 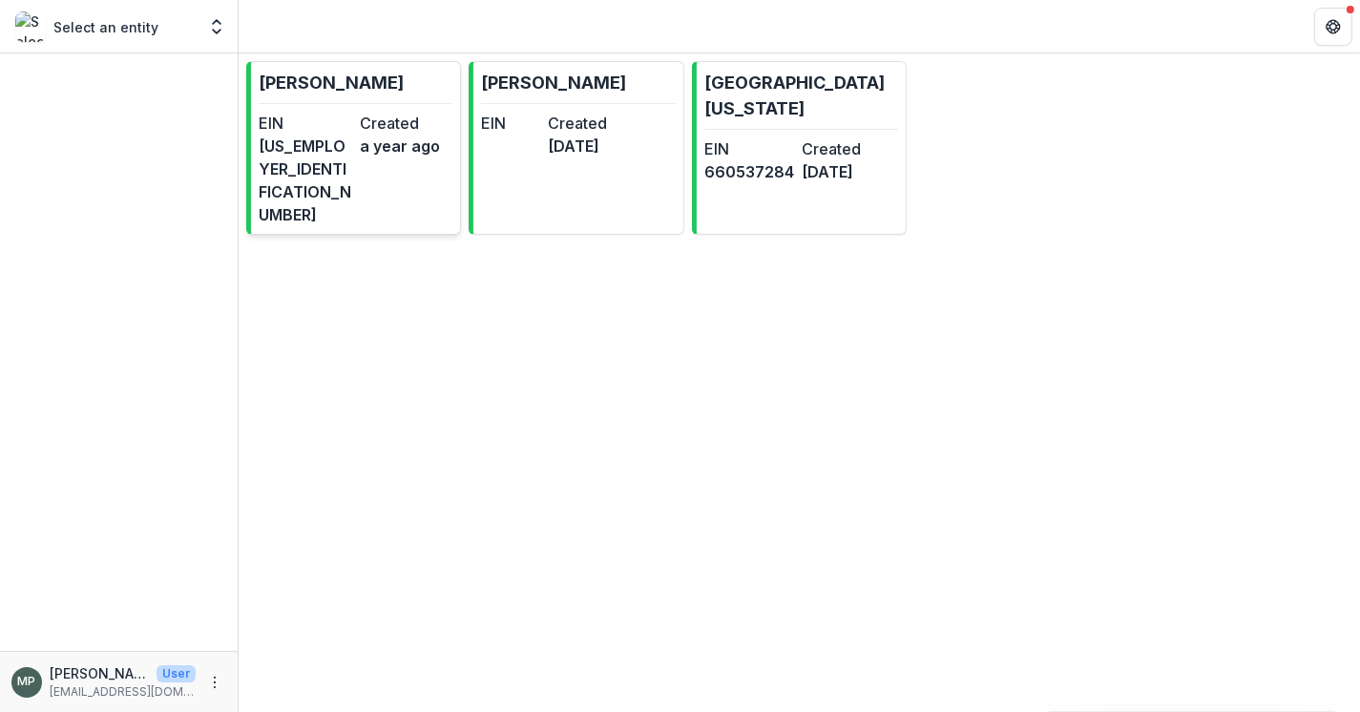 I want to click on div: Myrna Z. Pérez, so click(x=27, y=681).